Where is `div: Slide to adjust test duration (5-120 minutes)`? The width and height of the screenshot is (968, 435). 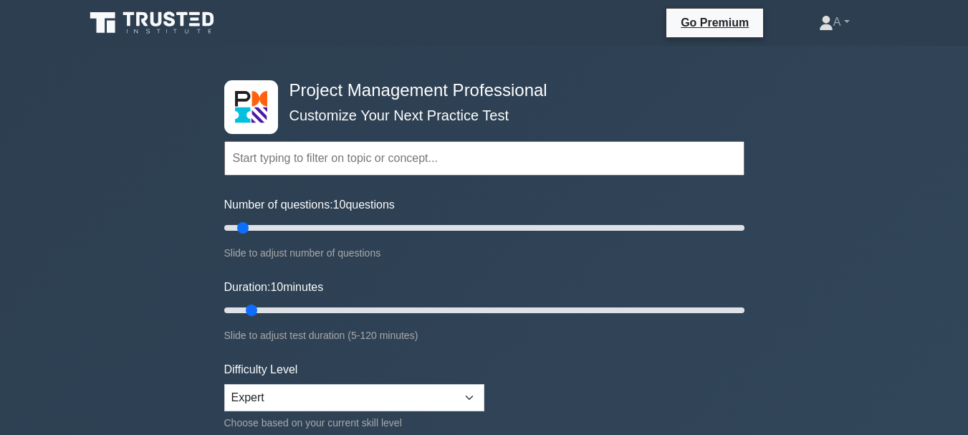
div: Slide to adjust test duration (5-120 minutes) is located at coordinates (484, 335).